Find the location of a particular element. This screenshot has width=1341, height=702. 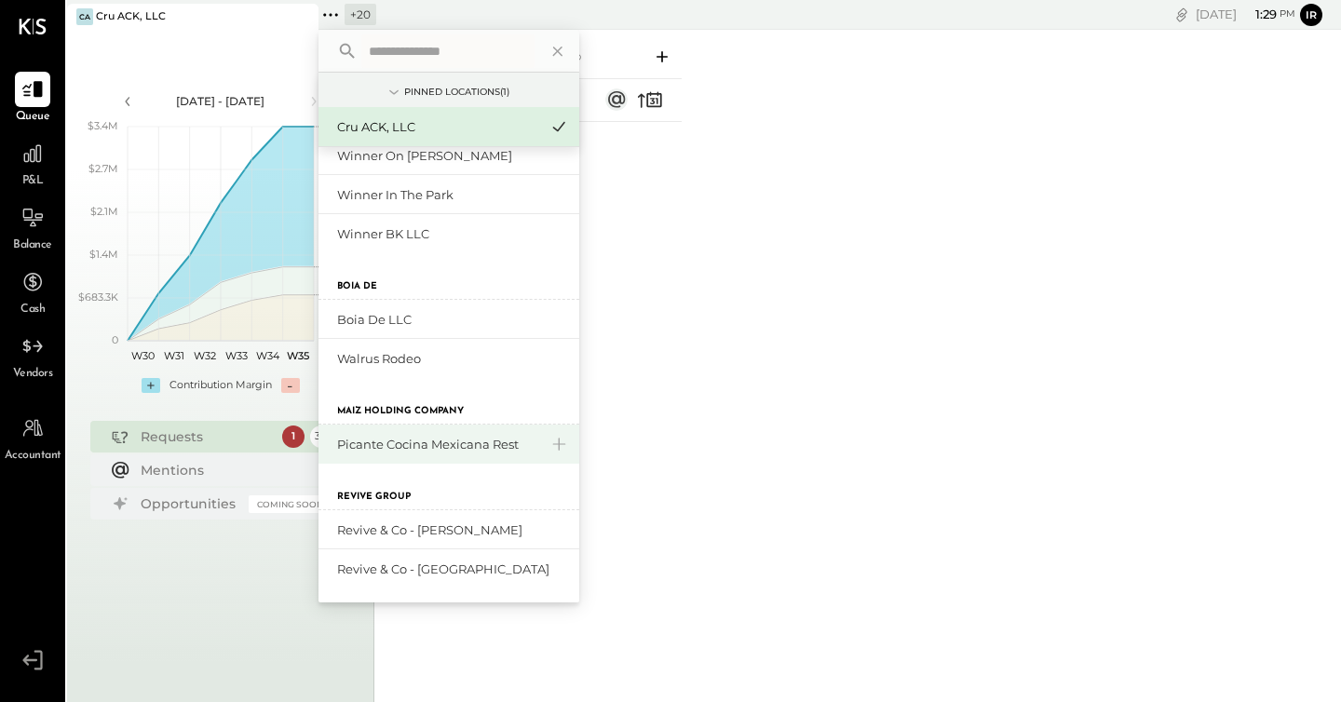

div: + 20 is located at coordinates (360, 14).